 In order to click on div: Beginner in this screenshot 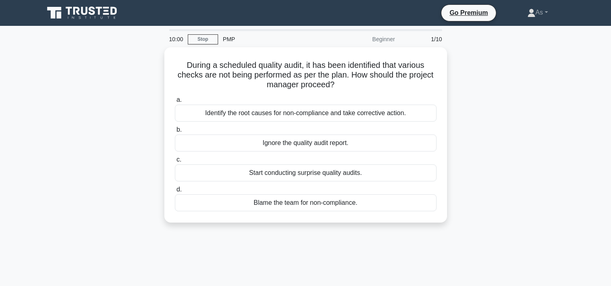, I will do `click(364, 39)`.